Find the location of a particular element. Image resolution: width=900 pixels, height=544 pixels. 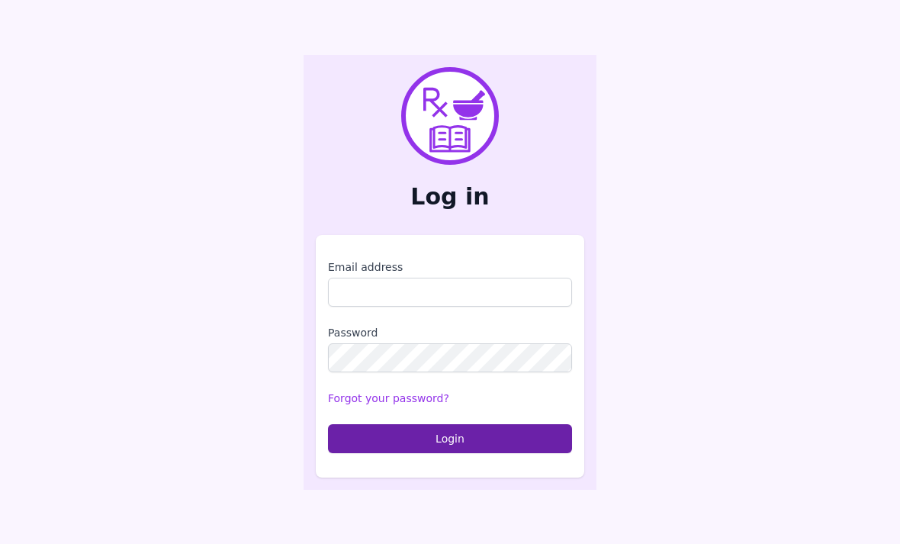

img: PharmXellence Logo is located at coordinates (450, 116).